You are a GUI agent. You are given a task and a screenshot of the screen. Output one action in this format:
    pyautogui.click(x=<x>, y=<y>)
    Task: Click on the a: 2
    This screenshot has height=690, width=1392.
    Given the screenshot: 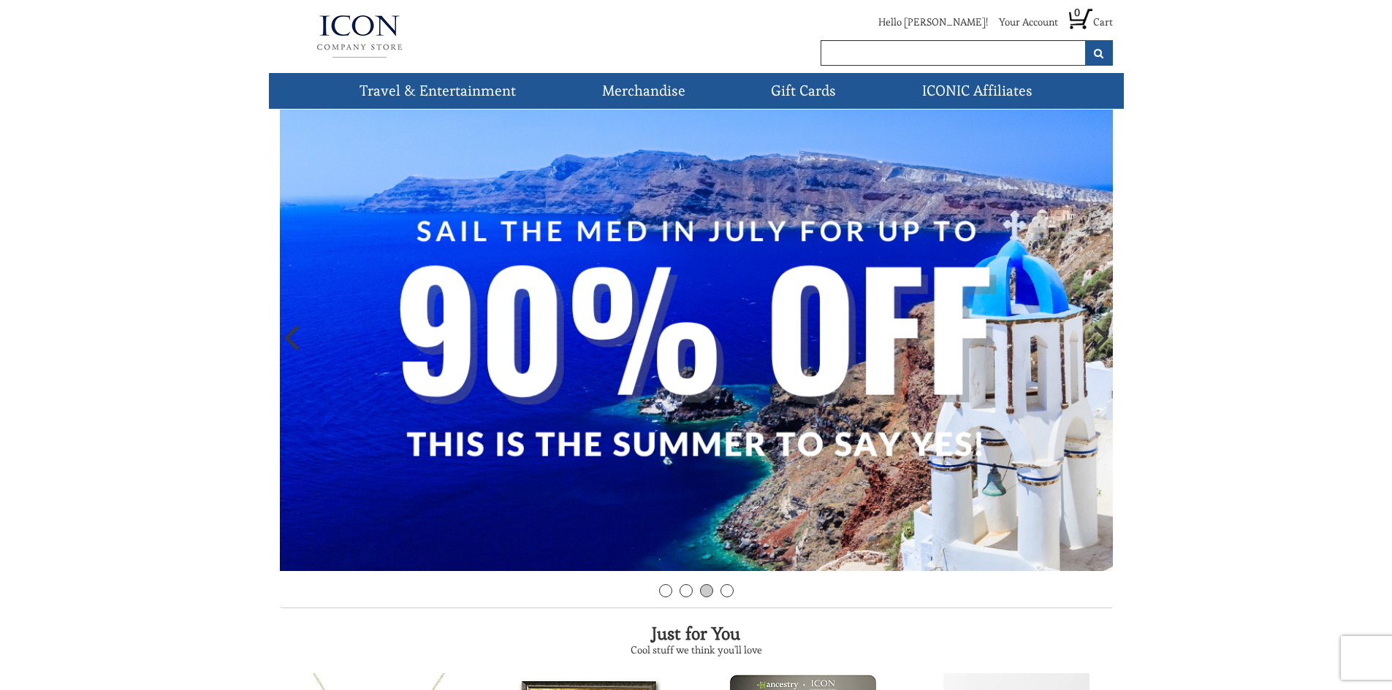 What is the action you would take?
    pyautogui.click(x=686, y=591)
    